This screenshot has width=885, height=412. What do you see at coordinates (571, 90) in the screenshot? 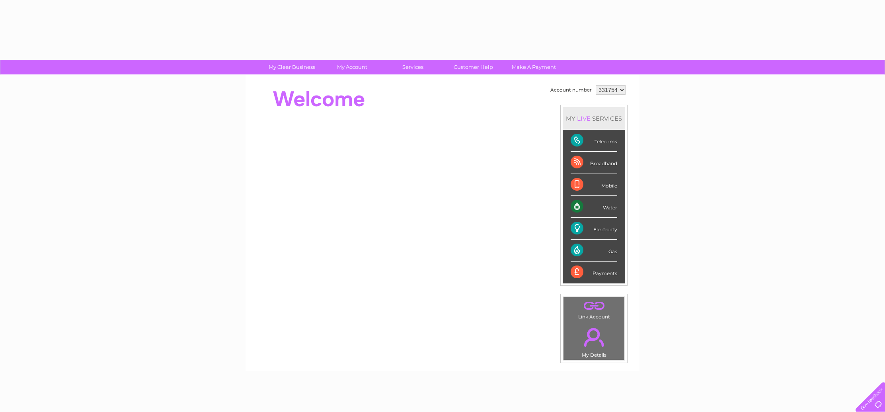
I see `td: Account number` at bounding box center [571, 90].